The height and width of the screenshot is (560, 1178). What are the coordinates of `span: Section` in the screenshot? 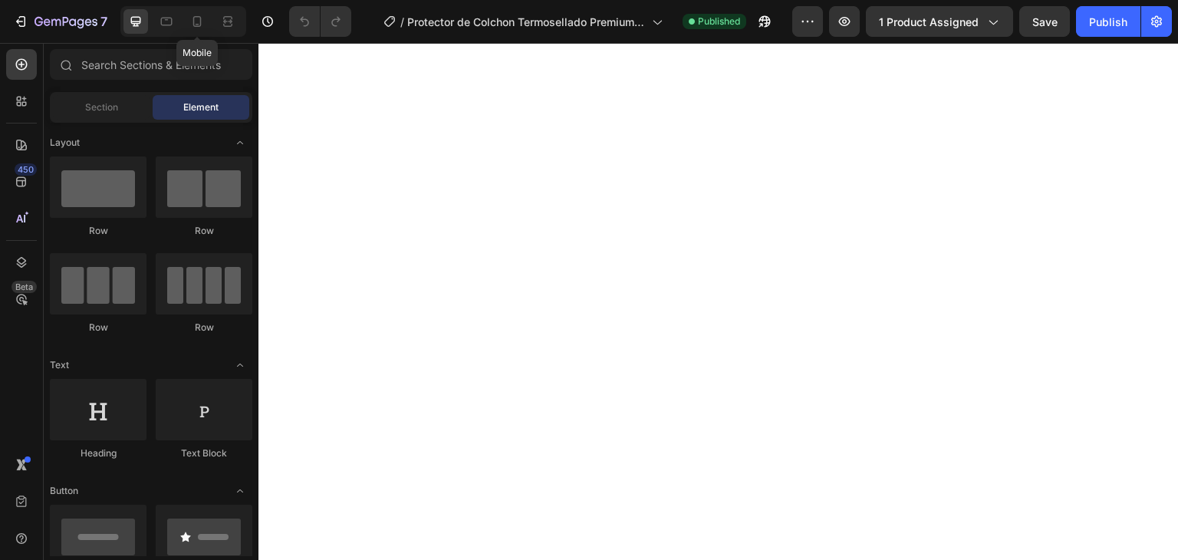 It's located at (101, 107).